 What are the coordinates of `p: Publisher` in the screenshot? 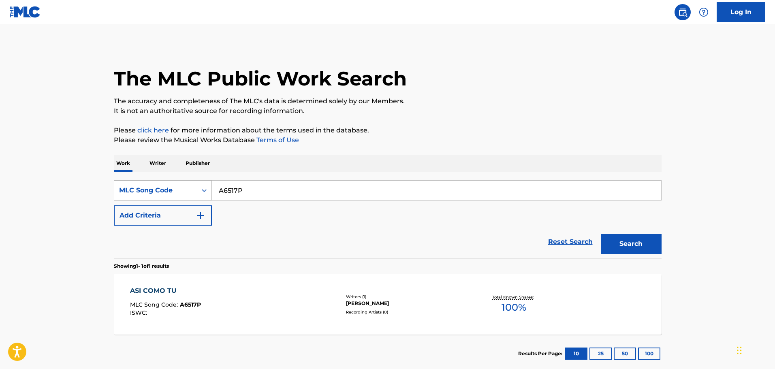 It's located at (198, 163).